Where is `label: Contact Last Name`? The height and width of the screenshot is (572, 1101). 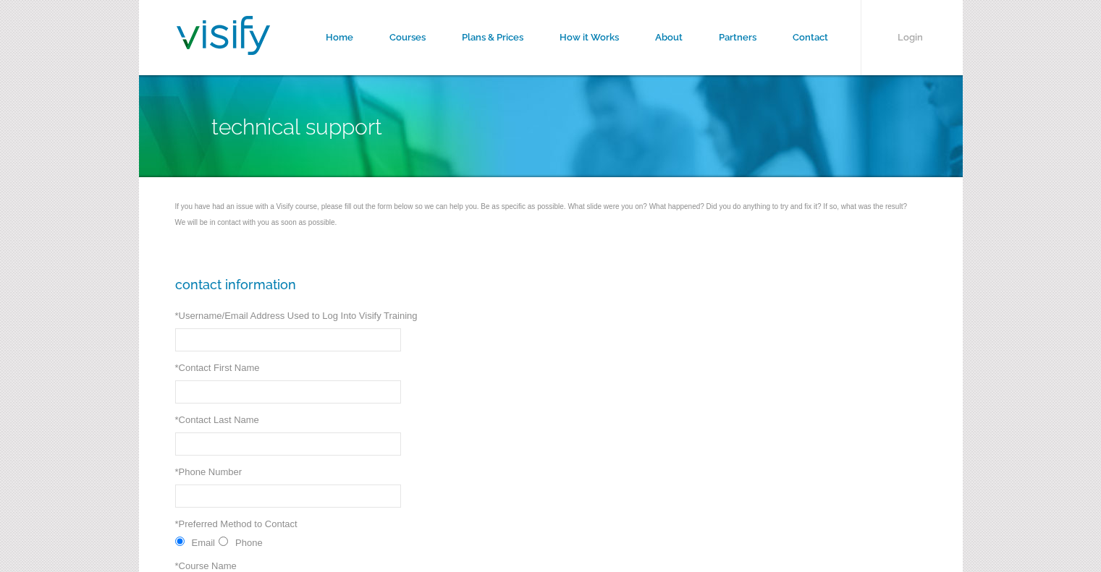
label: Contact Last Name is located at coordinates (217, 420).